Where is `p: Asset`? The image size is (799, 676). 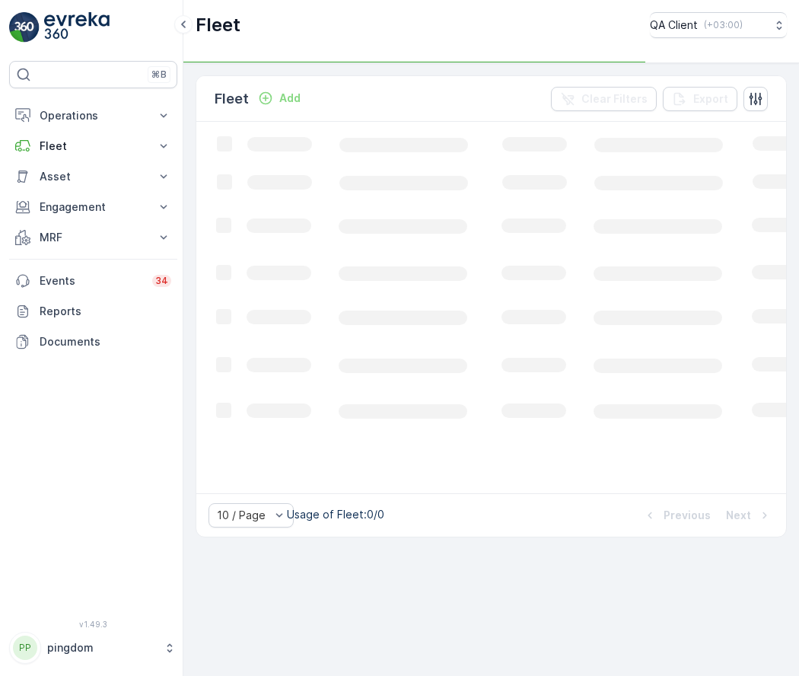
p: Asset is located at coordinates (93, 177).